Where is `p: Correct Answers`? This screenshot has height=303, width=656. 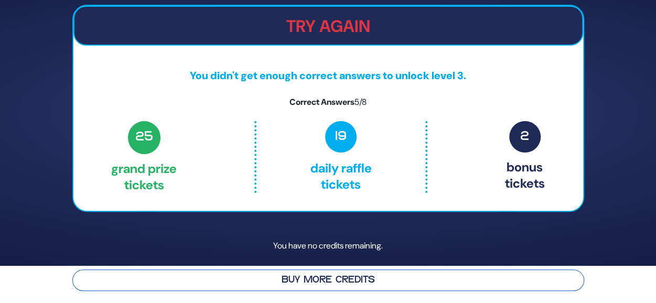
p: Correct Answers is located at coordinates (328, 102).